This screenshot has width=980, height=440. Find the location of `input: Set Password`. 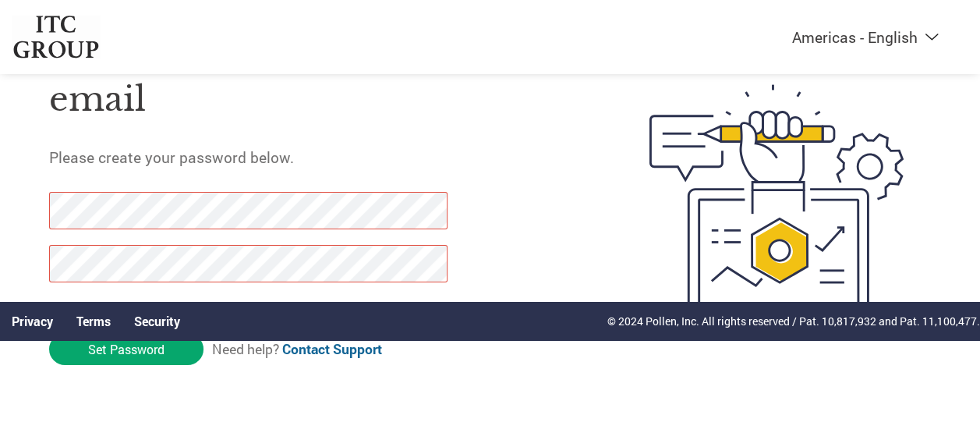

input: Set Password is located at coordinates (126, 348).